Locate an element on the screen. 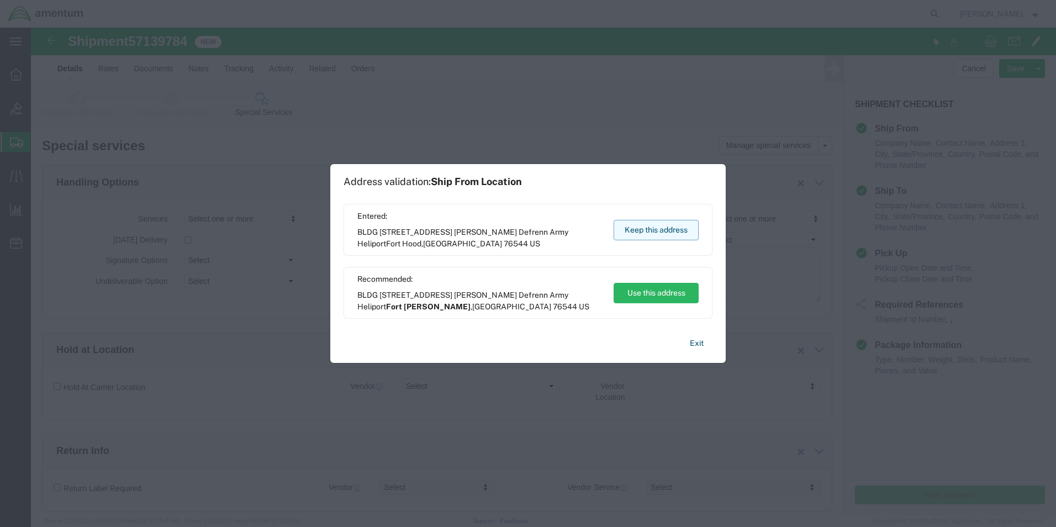 This screenshot has width=1056, height=527. span: Entered: is located at coordinates (480, 216).